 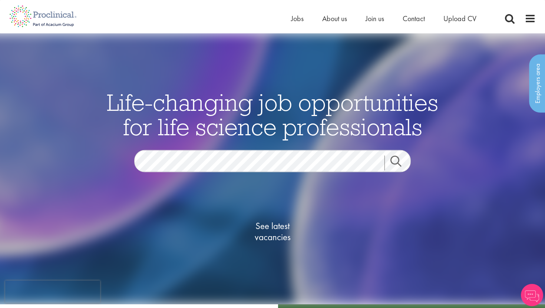 I want to click on span: Life-changing job opportunities for life science professionals, so click(x=273, y=115).